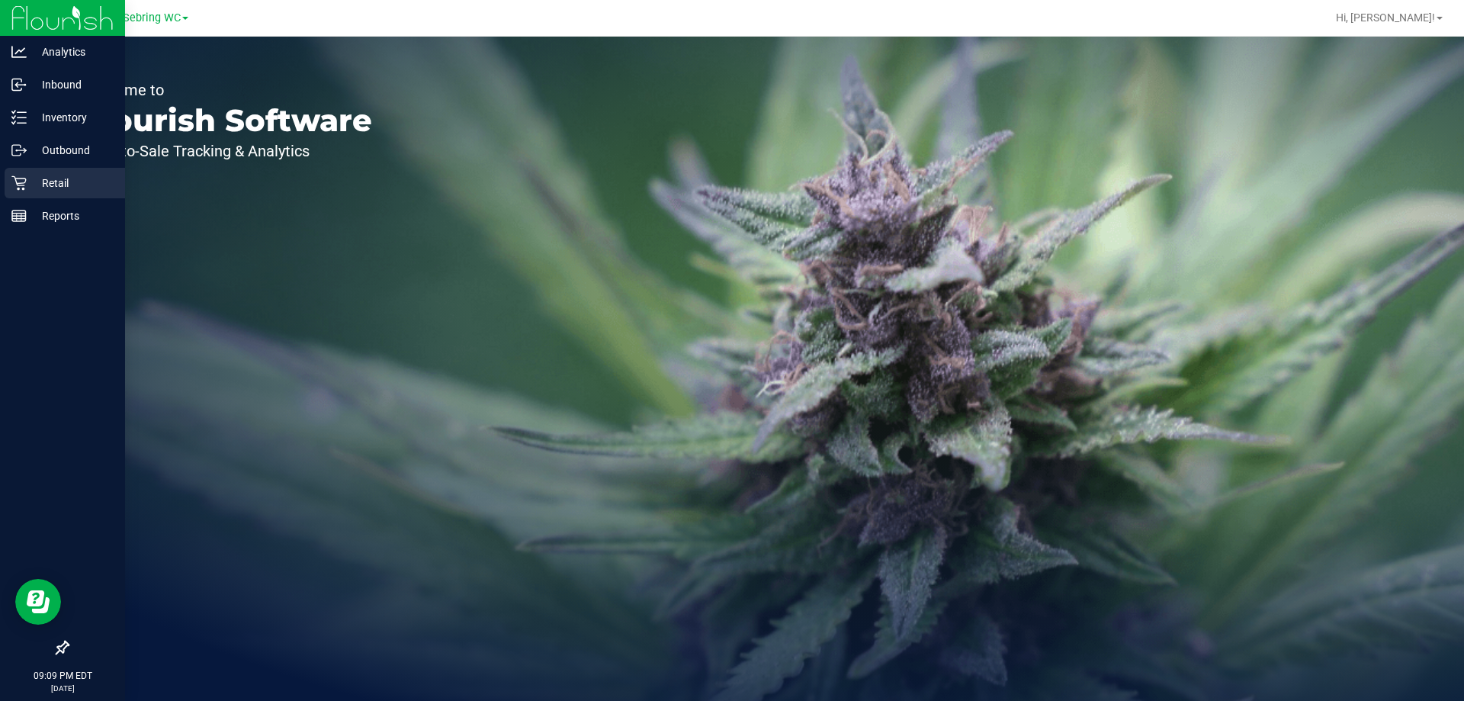  Describe the element at coordinates (19, 85) in the screenshot. I see `inline-svg: Inbound` at that location.